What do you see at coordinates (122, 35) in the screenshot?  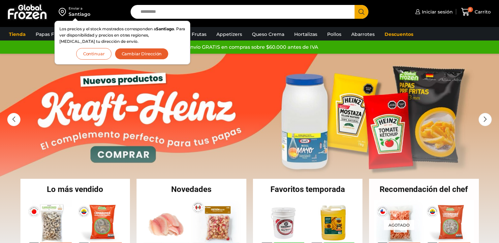 I see `p: Los precios y el stock mostrados corresponden a . Para ver disponibilidad y precios en otras regi...` at bounding box center [122, 35].